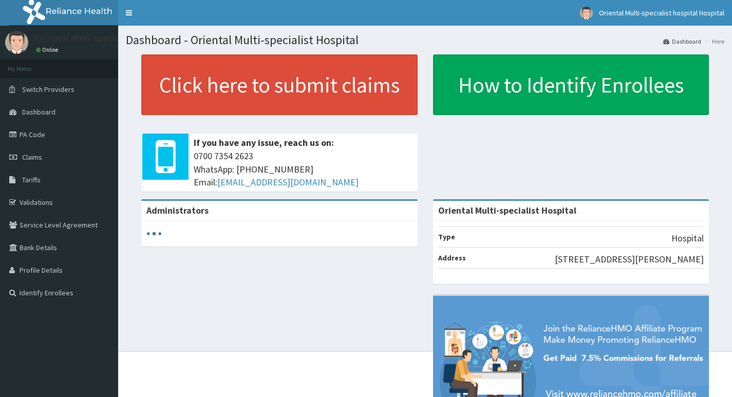 This screenshot has width=732, height=397. What do you see at coordinates (177, 210) in the screenshot?
I see `b: Administrators` at bounding box center [177, 210].